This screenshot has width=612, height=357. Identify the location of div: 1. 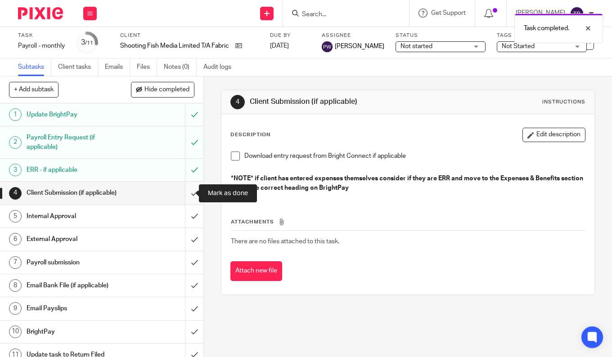
(15, 115).